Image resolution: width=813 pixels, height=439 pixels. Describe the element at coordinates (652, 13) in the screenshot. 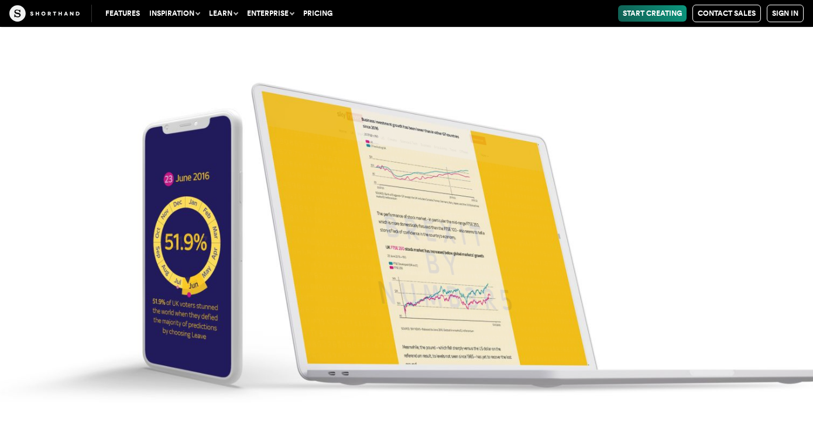

I see `a: Start Creating` at that location.